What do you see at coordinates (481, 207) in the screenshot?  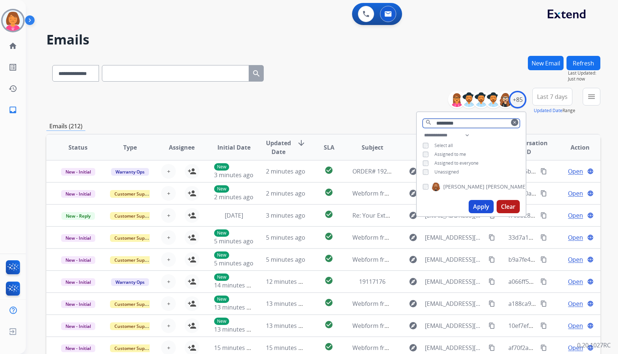 I see `button: Apply` at bounding box center [481, 207].